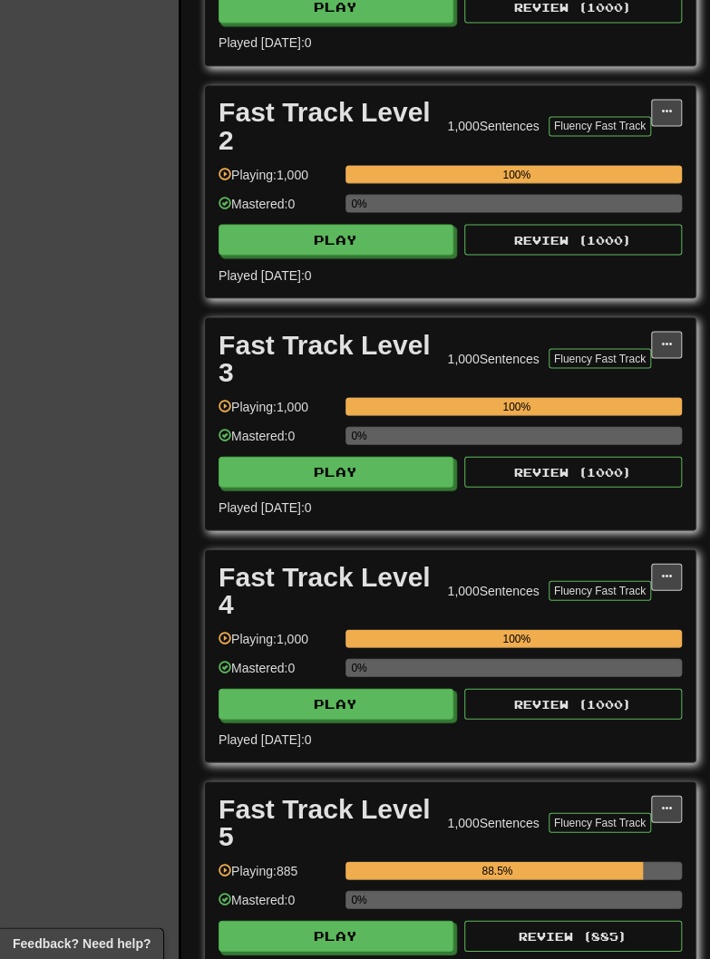  I want to click on div: 88.5%, so click(497, 870).